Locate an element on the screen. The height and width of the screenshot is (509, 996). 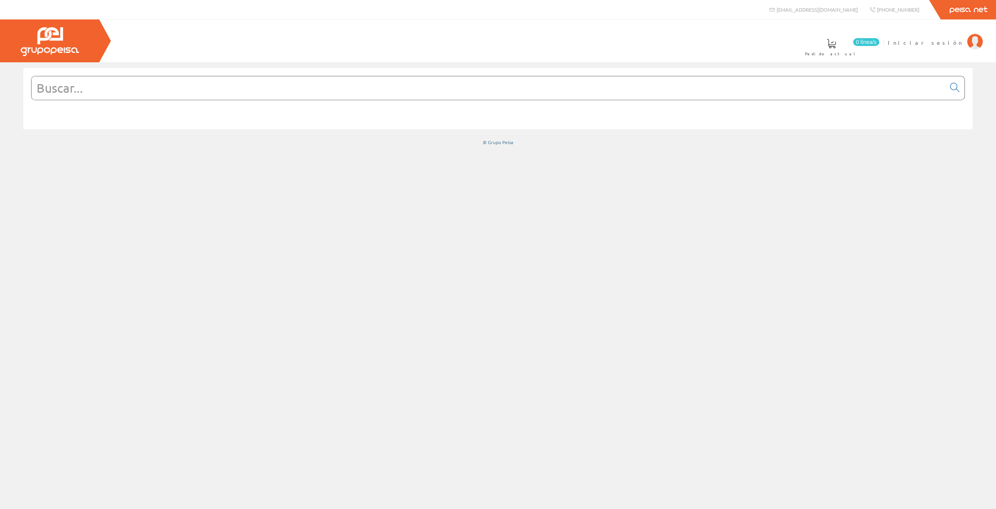
a: Iniciar sesión is located at coordinates (936, 36).